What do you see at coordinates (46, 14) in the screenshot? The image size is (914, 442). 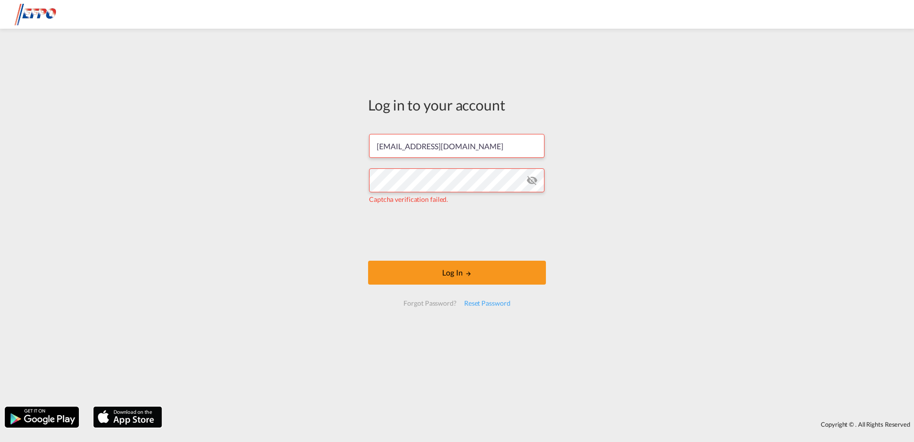 I see `img: d38966e06f5511efa686cdb0e1f57a29.png` at bounding box center [46, 14].